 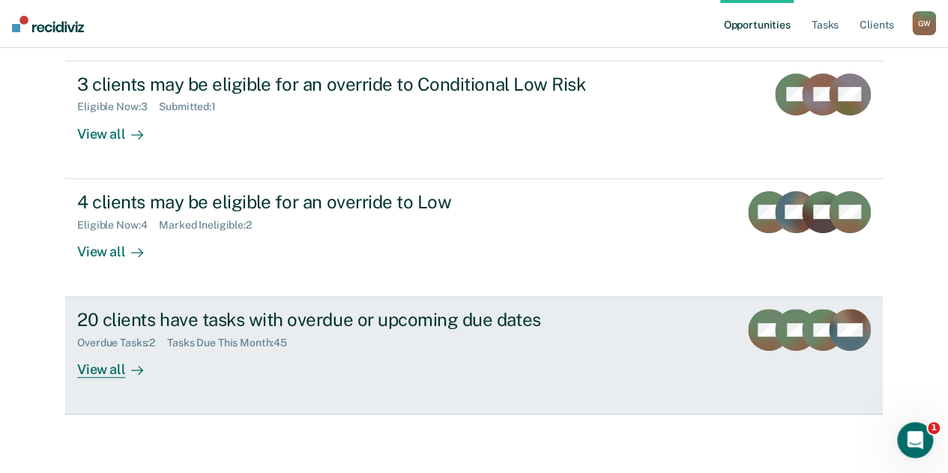 I want to click on div: 4 clients may be eligible for an override to Low, so click(x=340, y=201).